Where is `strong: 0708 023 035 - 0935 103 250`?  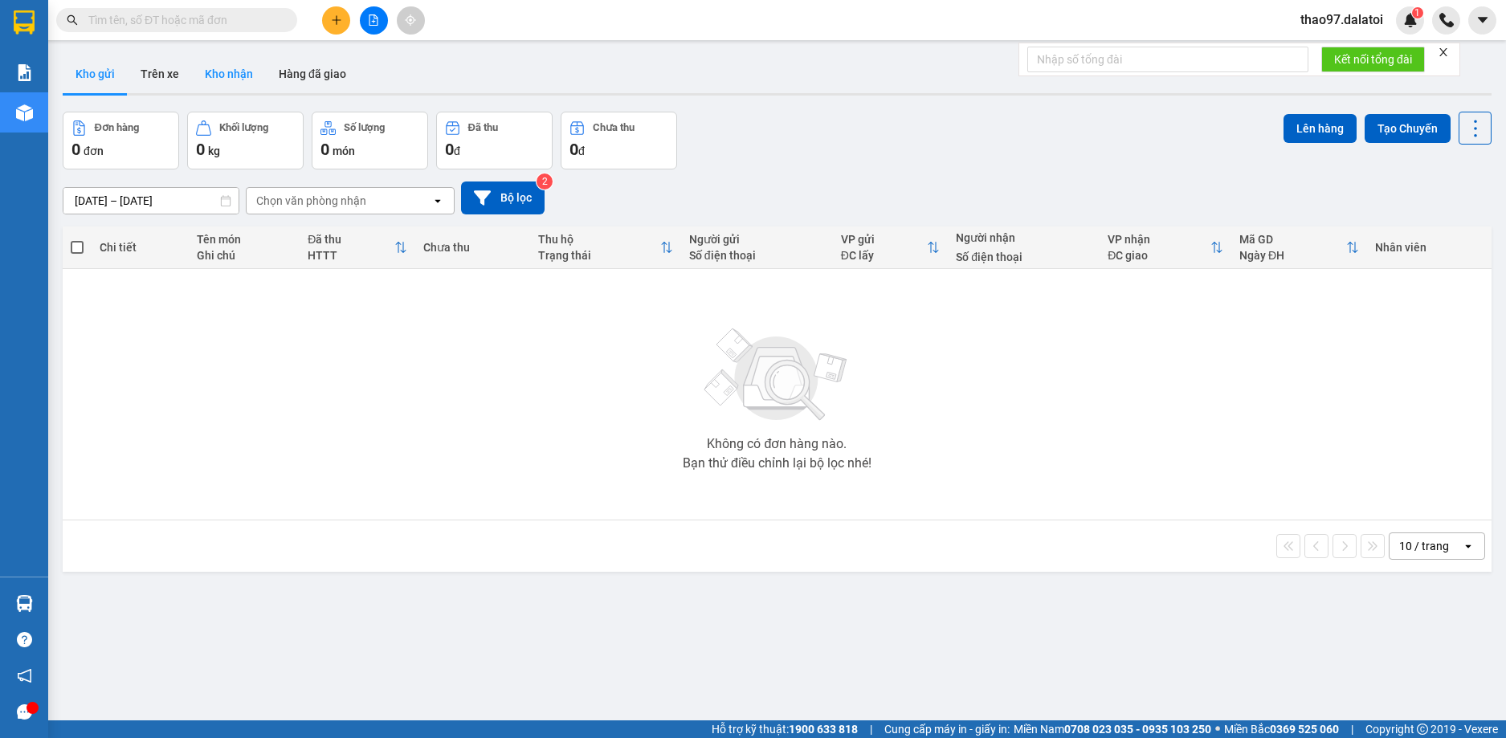 strong: 0708 023 035 - 0935 103 250 is located at coordinates (1137, 729).